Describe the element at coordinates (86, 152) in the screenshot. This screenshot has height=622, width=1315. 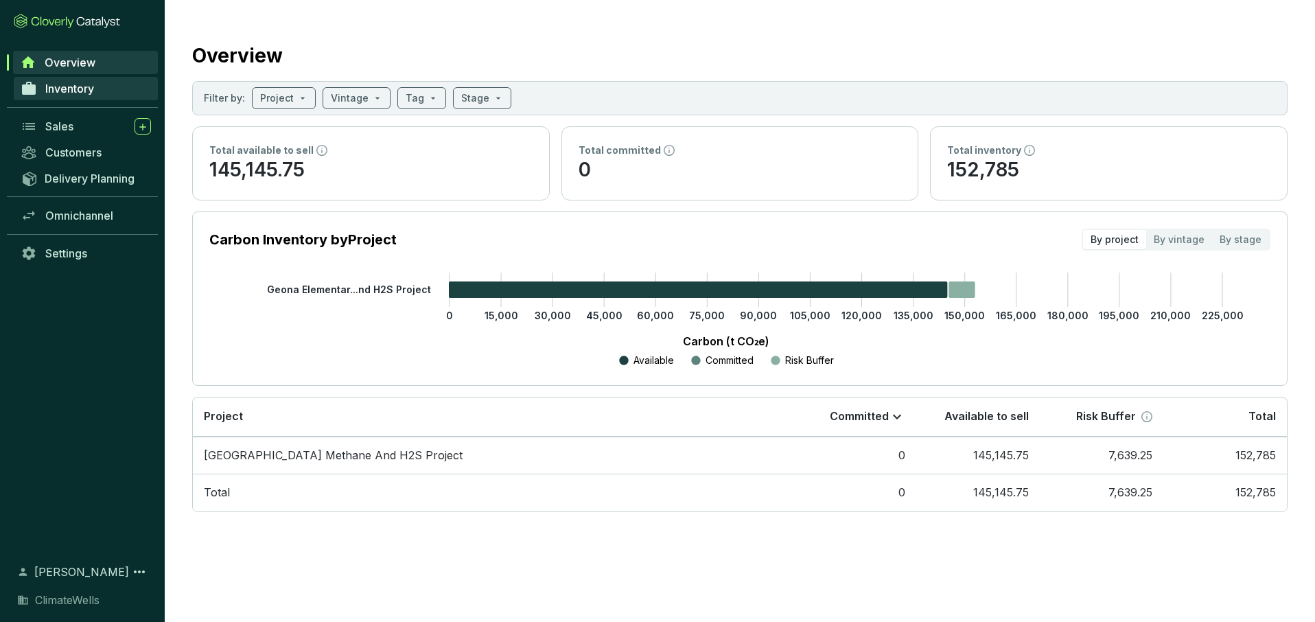
I see `a: Customers` at that location.